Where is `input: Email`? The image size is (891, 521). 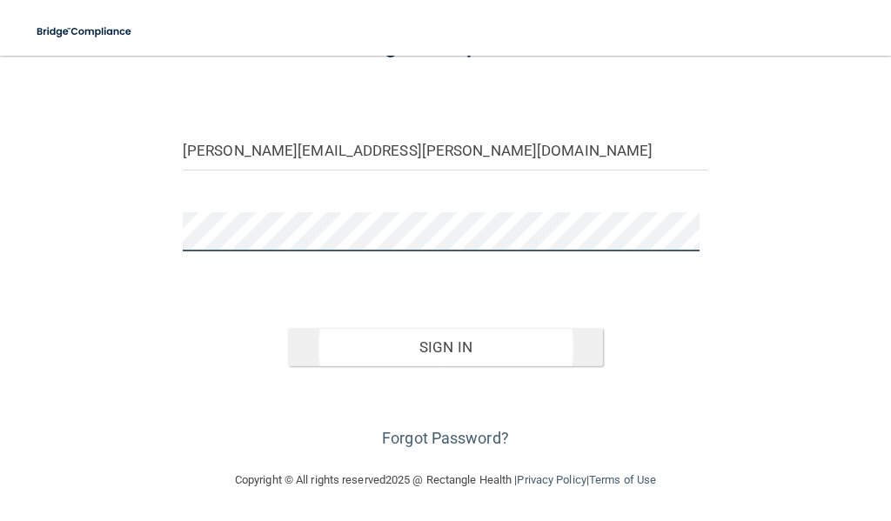 input: Email is located at coordinates (446, 151).